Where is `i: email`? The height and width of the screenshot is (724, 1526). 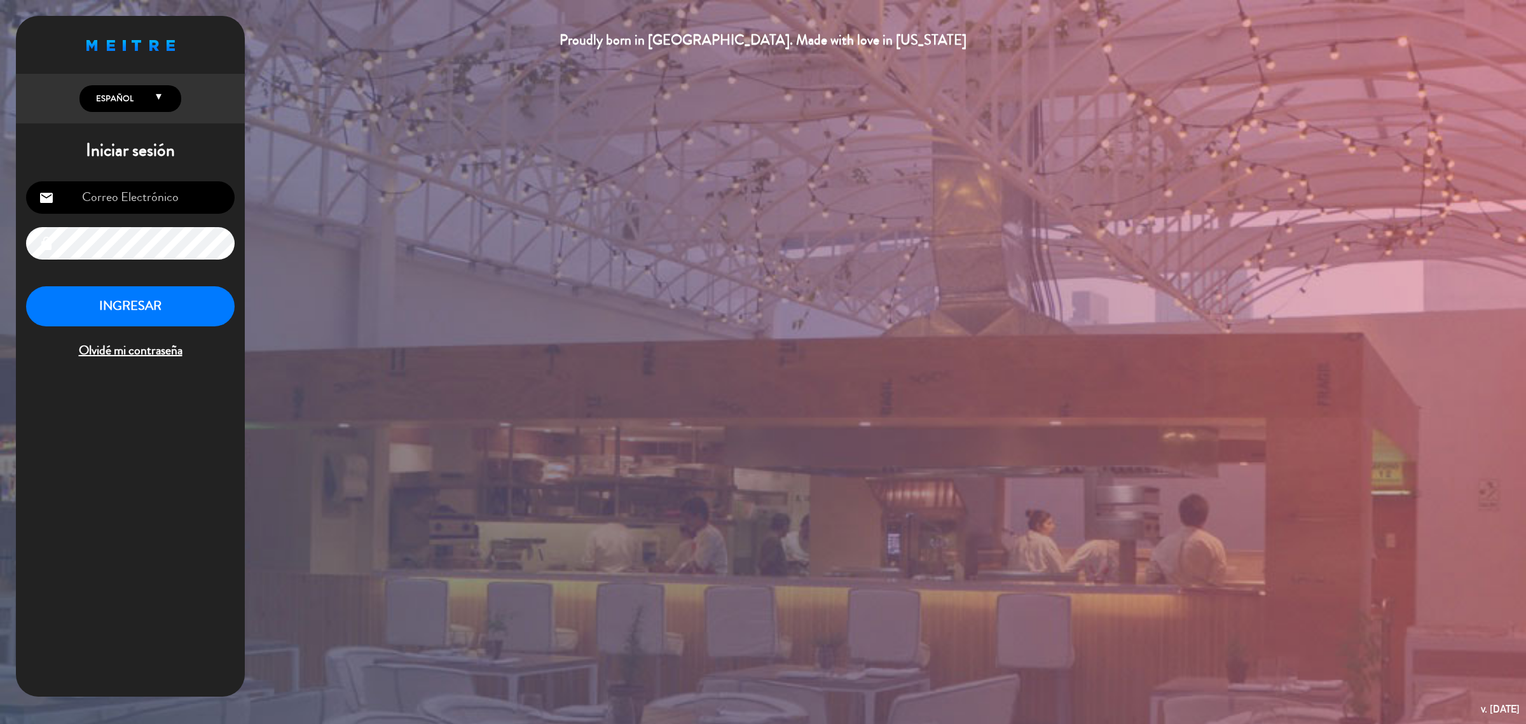 i: email is located at coordinates (46, 198).